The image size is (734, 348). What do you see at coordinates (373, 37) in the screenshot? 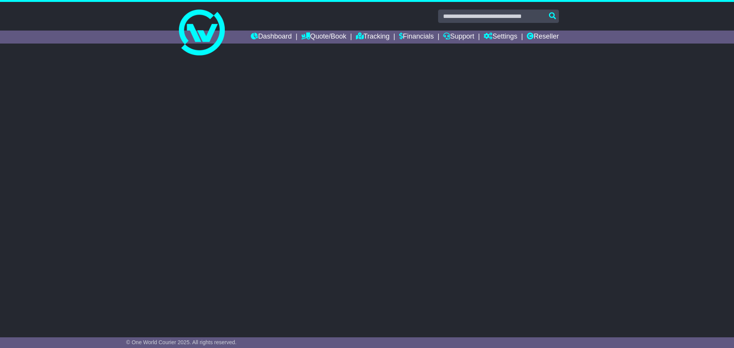
I see `a: Tracking` at bounding box center [373, 37].